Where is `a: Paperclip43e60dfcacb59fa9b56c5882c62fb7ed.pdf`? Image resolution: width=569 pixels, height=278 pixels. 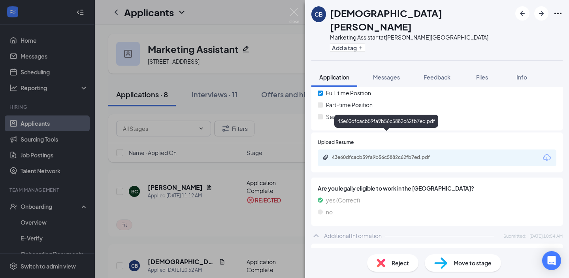 a: Paperclip43e60dfcacb59fa9b56c5882c62fb7ed.pdf is located at coordinates (386, 158).